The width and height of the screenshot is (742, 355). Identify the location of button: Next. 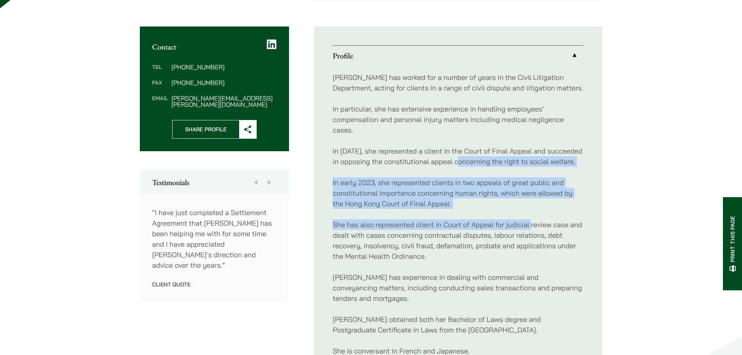
(270, 182).